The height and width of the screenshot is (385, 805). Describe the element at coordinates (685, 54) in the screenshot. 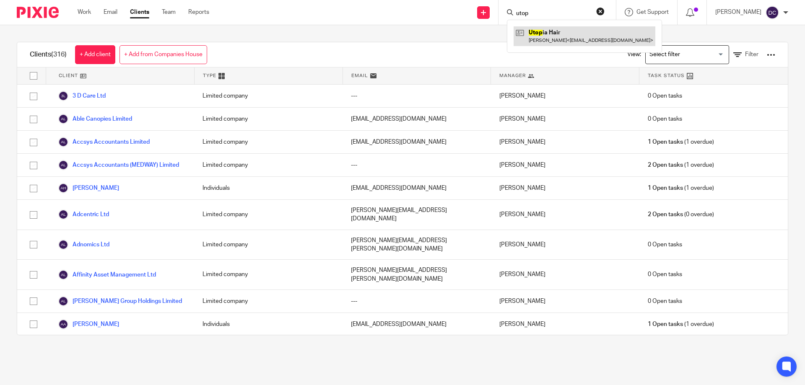

I see `input: Search for option` at that location.